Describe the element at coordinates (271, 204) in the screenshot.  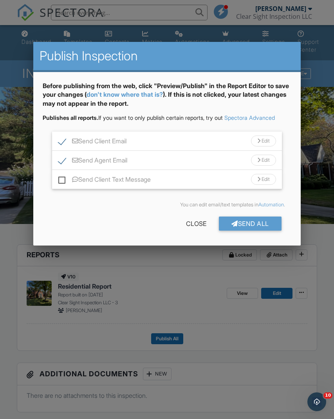
I see `a: Automation` at that location.